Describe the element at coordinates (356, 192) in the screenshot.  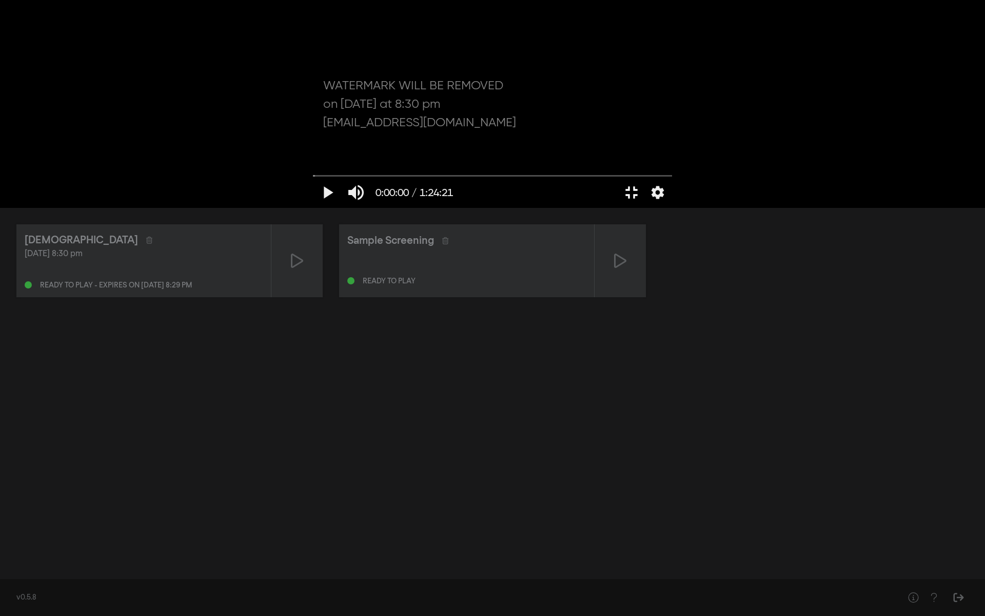
I see `button: Disattiva audio` at that location.